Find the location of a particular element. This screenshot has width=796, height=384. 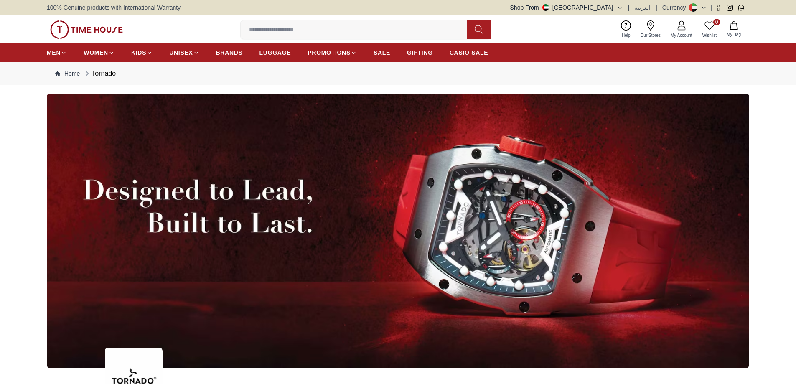

span: 0 is located at coordinates (716, 22).